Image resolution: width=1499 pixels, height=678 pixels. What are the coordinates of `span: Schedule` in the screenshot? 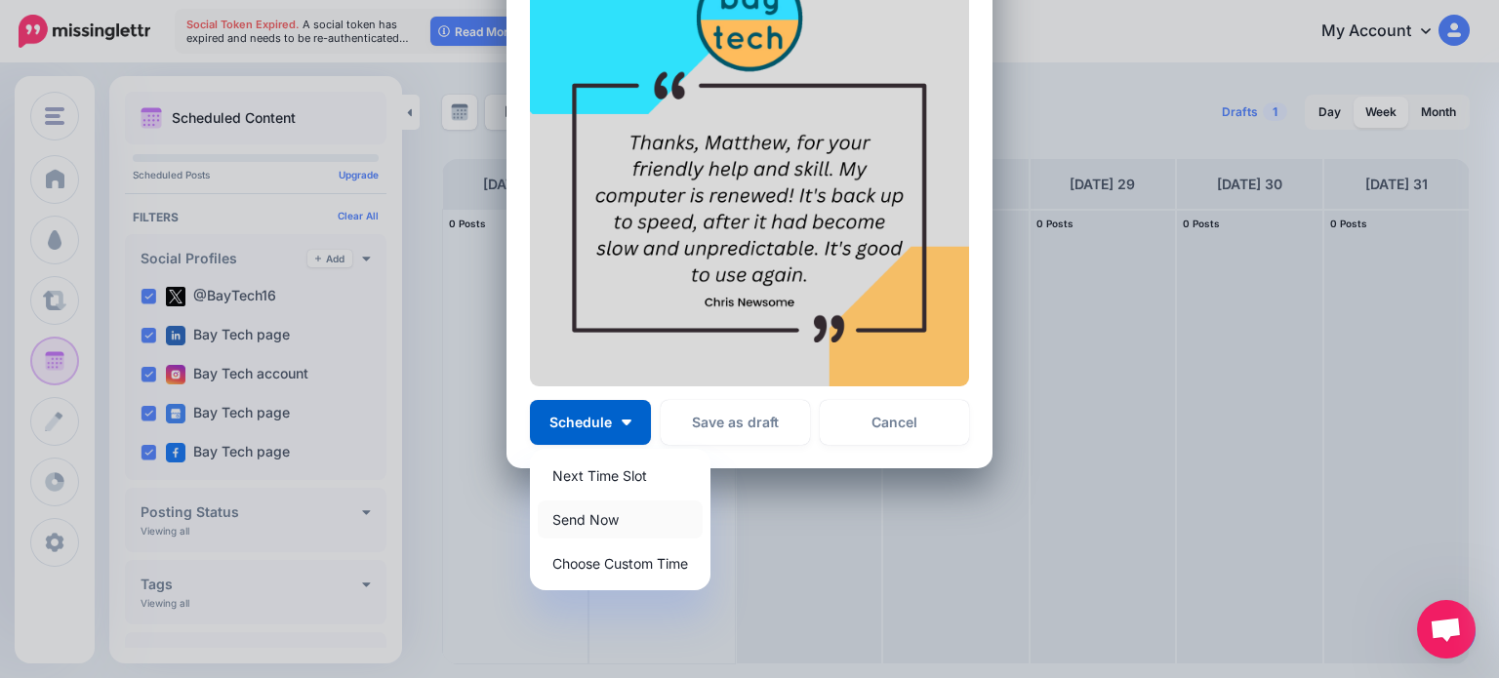 It's located at (581, 423).